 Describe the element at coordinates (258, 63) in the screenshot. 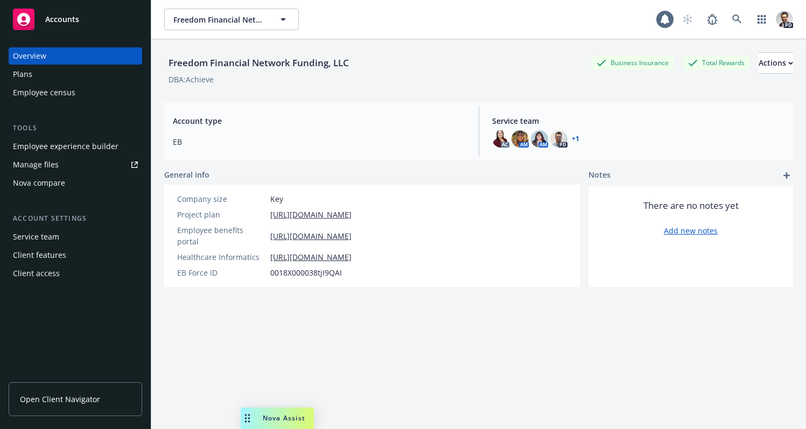

I see `div: Freedom Financial Network Funding, LLC` at that location.